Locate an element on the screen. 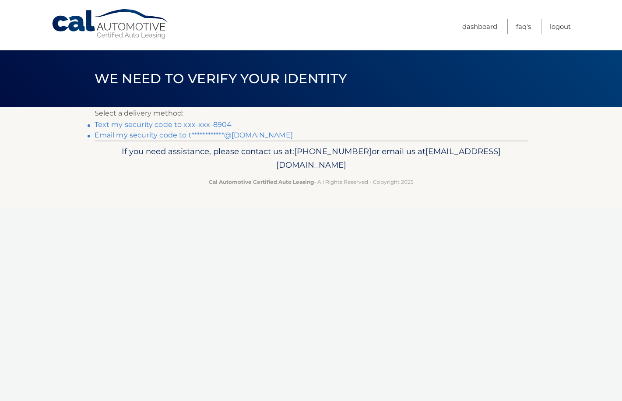  p: - All Rights Reserved - Copyright 2025 is located at coordinates (311, 182).